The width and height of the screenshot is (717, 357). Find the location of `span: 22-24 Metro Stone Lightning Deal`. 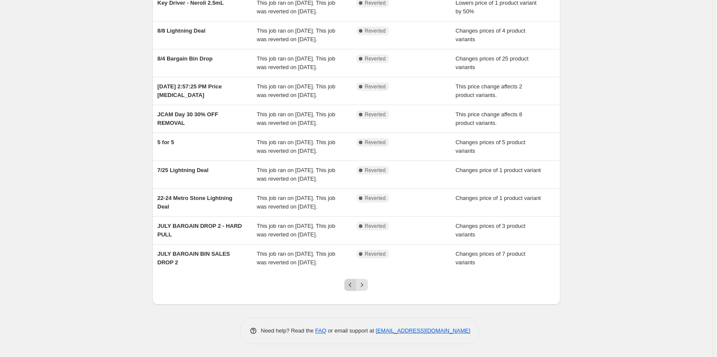

span: 22-24 Metro Stone Lightning Deal is located at coordinates (195, 202).